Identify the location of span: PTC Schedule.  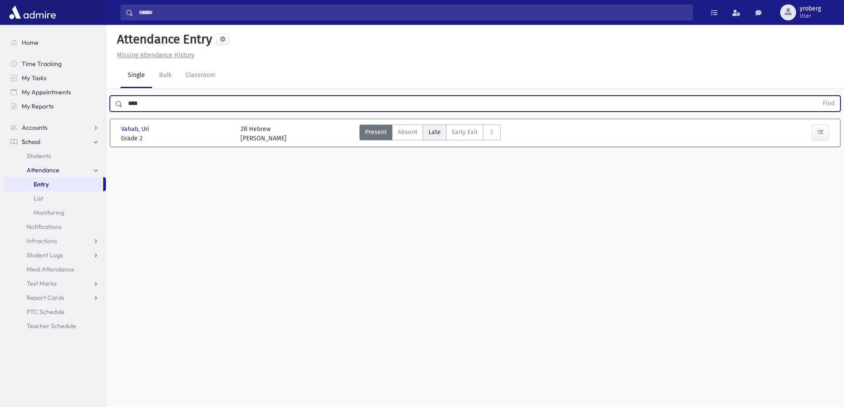
(46, 312).